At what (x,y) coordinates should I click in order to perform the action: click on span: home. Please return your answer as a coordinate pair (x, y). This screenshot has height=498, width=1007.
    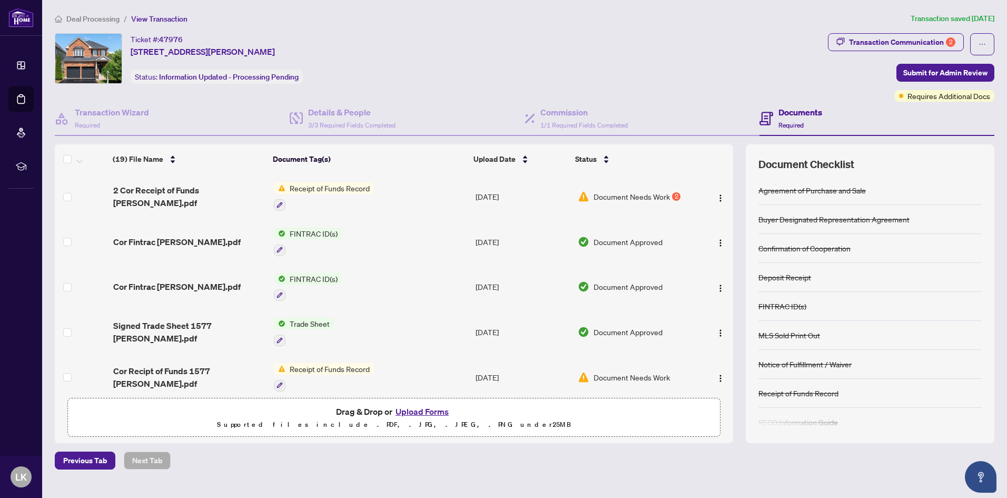
    Looking at the image, I should click on (58, 19).